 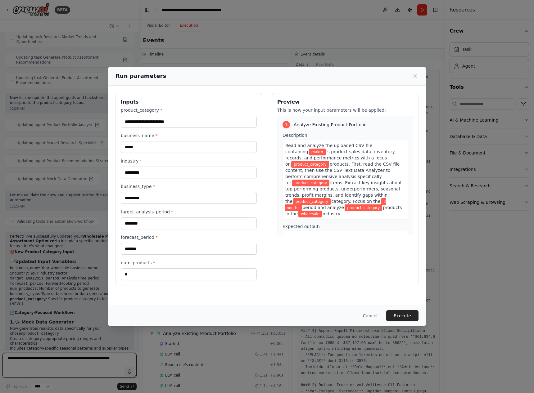 What do you see at coordinates (189, 110) in the screenshot?
I see `label: product_category` at bounding box center [189, 110].